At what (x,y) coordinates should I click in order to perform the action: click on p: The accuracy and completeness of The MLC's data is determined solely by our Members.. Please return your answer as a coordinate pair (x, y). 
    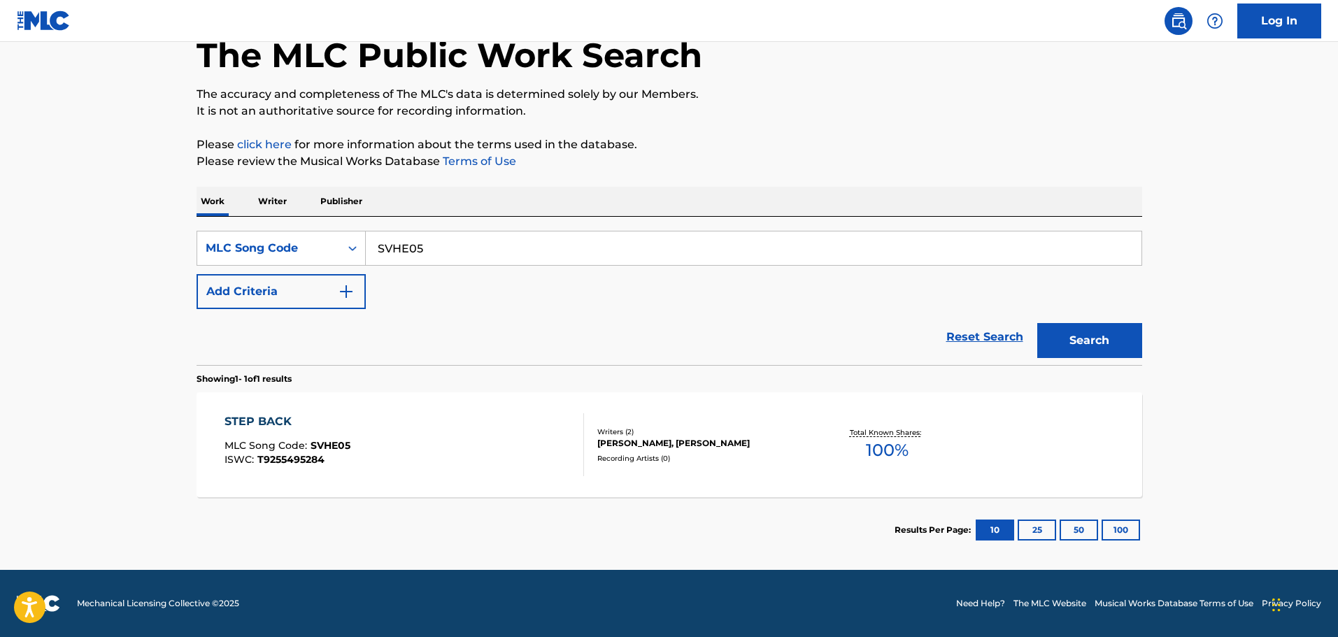
    Looking at the image, I should click on (669, 94).